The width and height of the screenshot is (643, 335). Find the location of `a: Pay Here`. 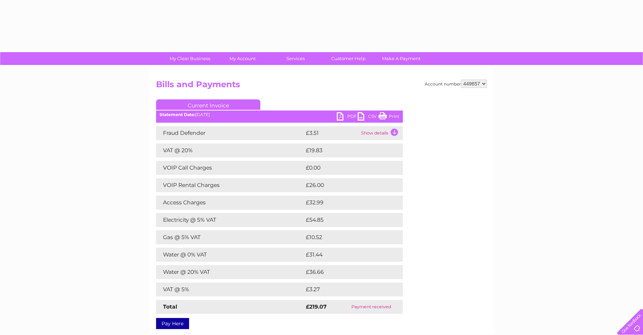

a: Pay Here is located at coordinates (172, 323).